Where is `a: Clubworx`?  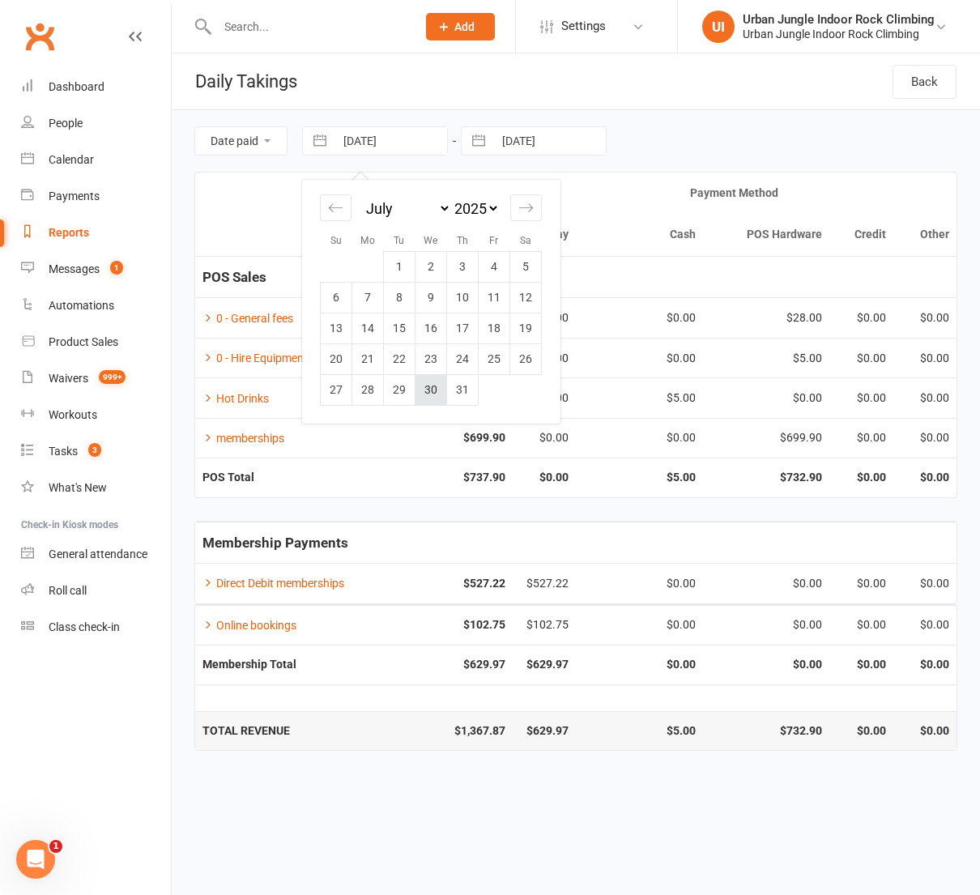
a: Clubworx is located at coordinates (40, 36).